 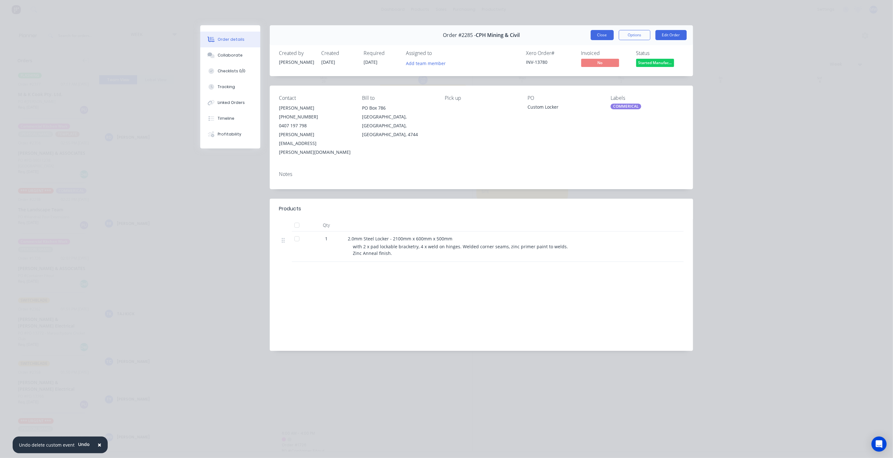 I want to click on div: Order details, so click(x=231, y=39).